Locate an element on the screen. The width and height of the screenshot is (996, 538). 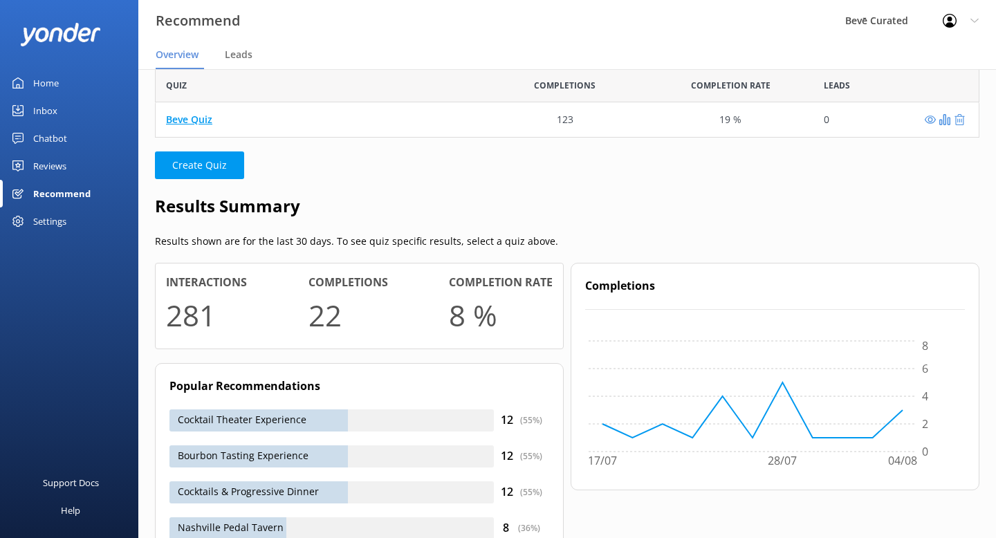
tspan: 8 is located at coordinates (925, 346).